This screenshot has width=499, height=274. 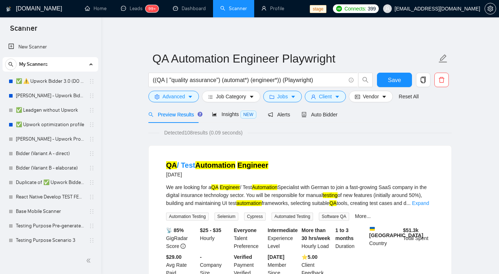 I want to click on span: Advanced, so click(x=174, y=96).